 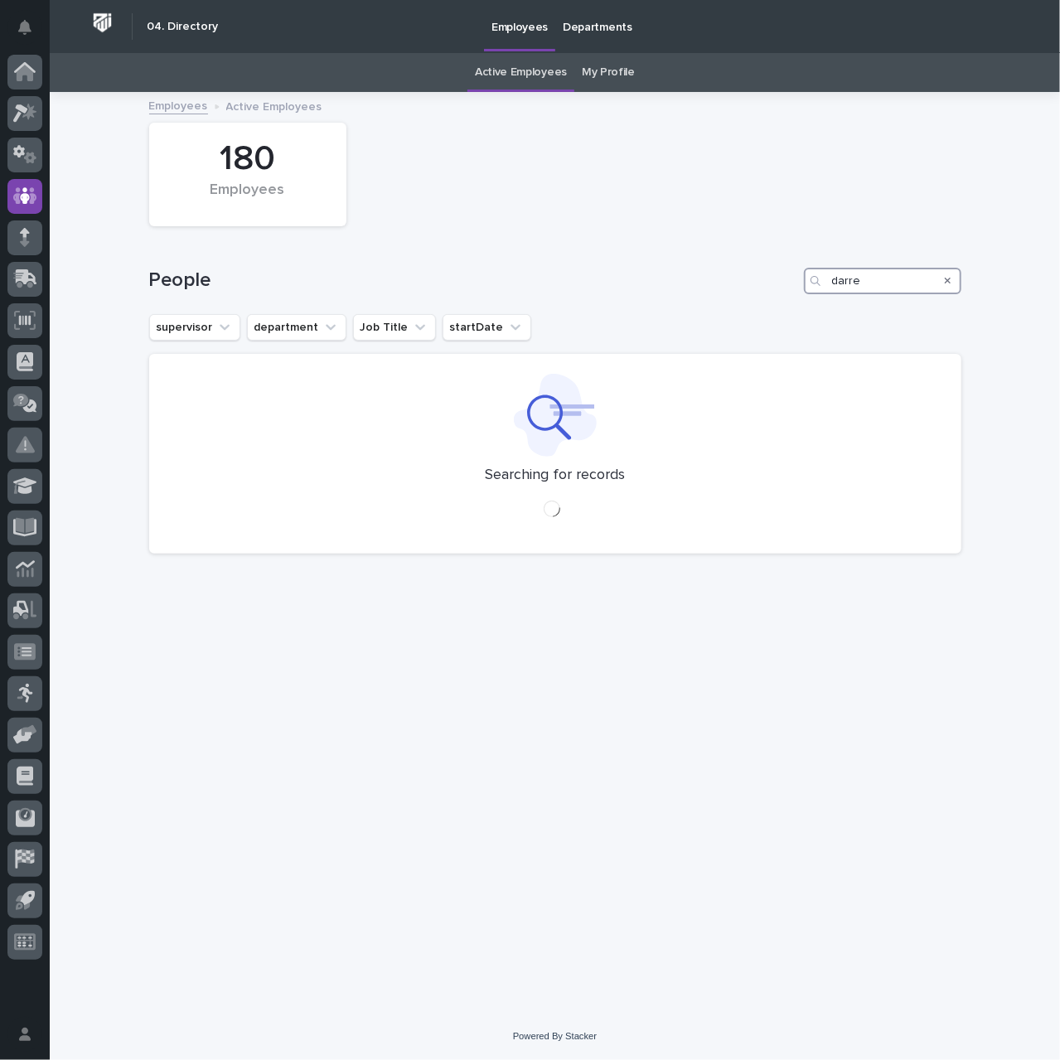 I want to click on a: Active Employees, so click(x=521, y=72).